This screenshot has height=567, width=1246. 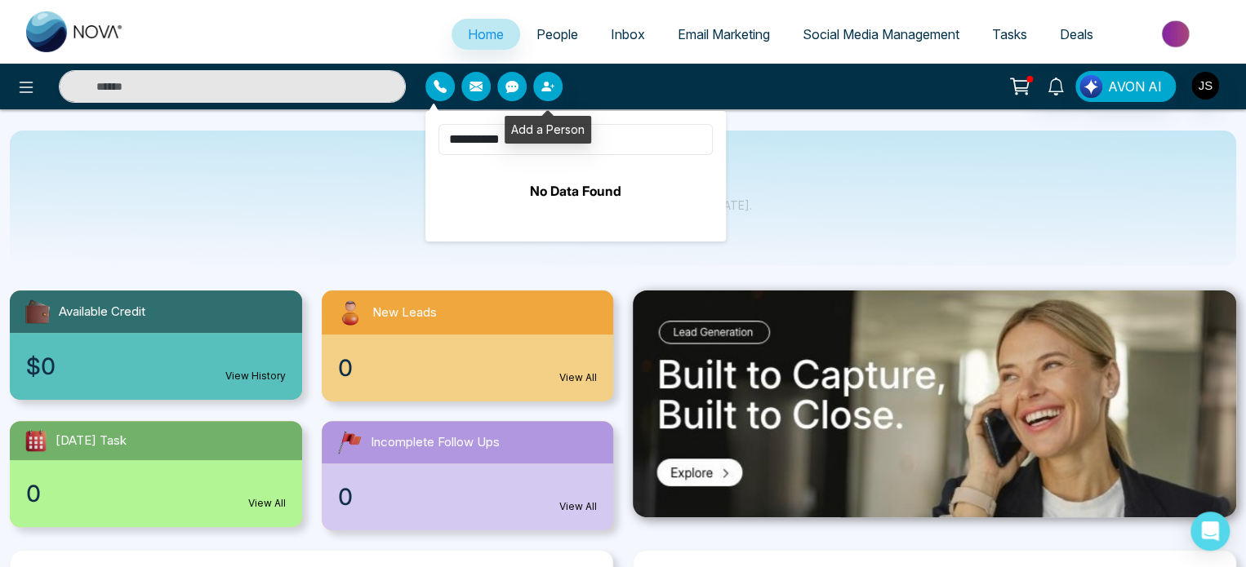 What do you see at coordinates (255, 376) in the screenshot?
I see `a: View History` at bounding box center [255, 376].